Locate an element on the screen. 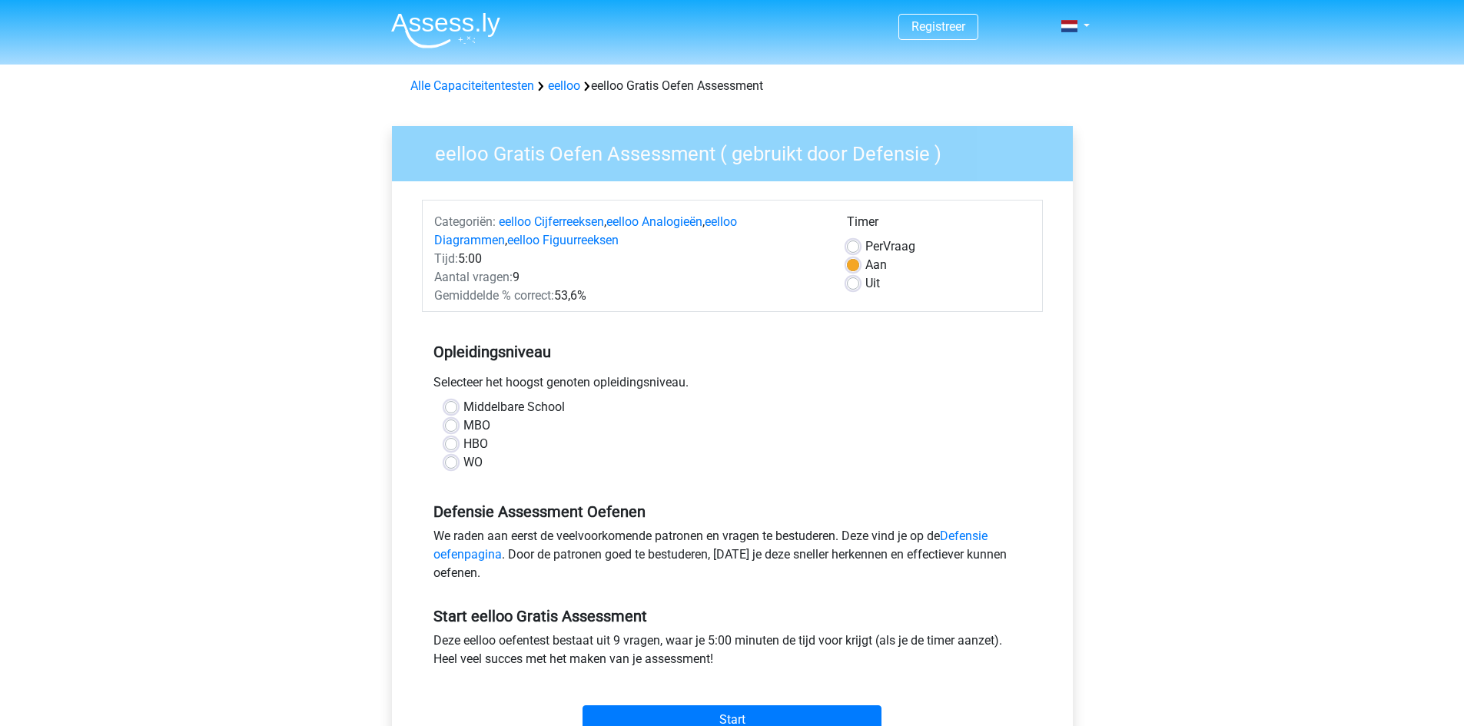 The image size is (1464, 726). label: WO is located at coordinates (473, 463).